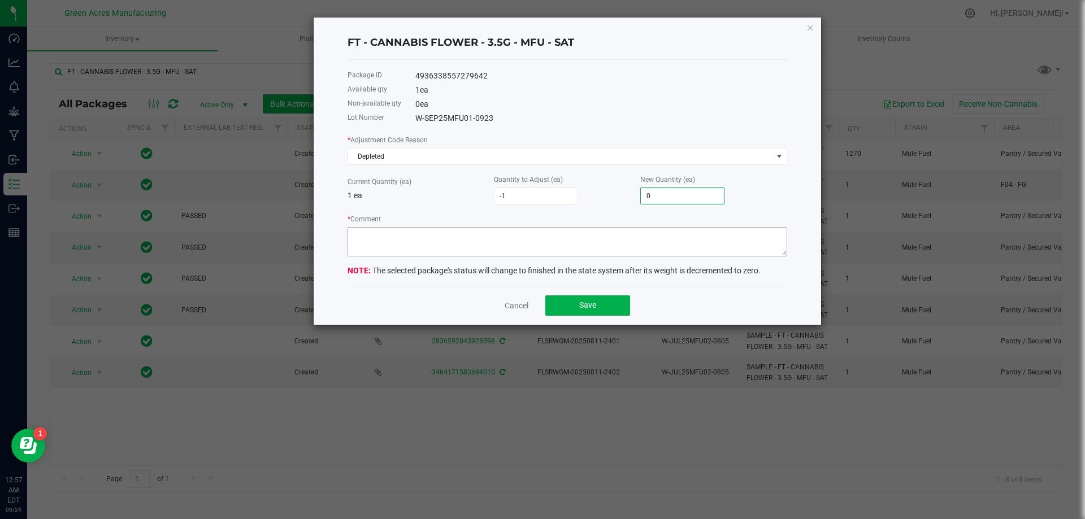  What do you see at coordinates (364, 219) in the screenshot?
I see `label: Comment` at bounding box center [364, 219].